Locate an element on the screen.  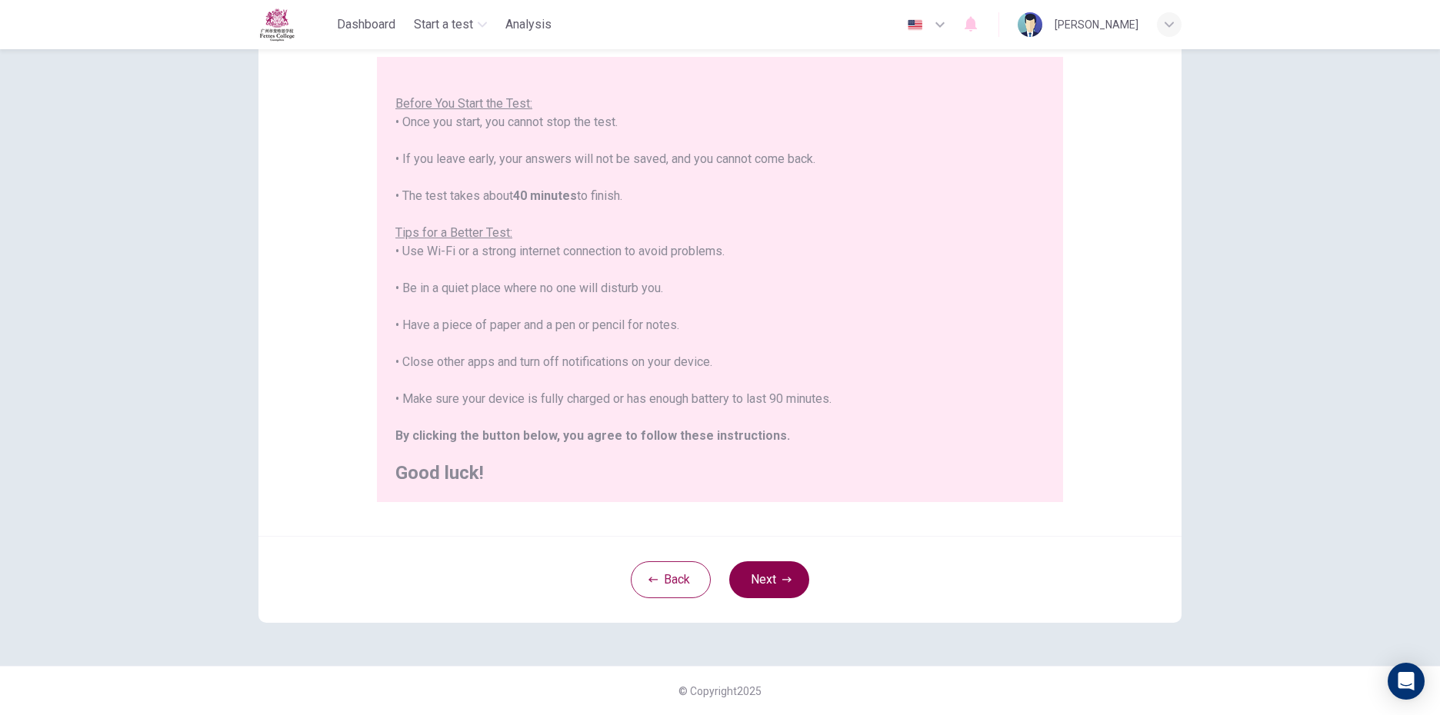
span: Dashboard is located at coordinates (366, 25).